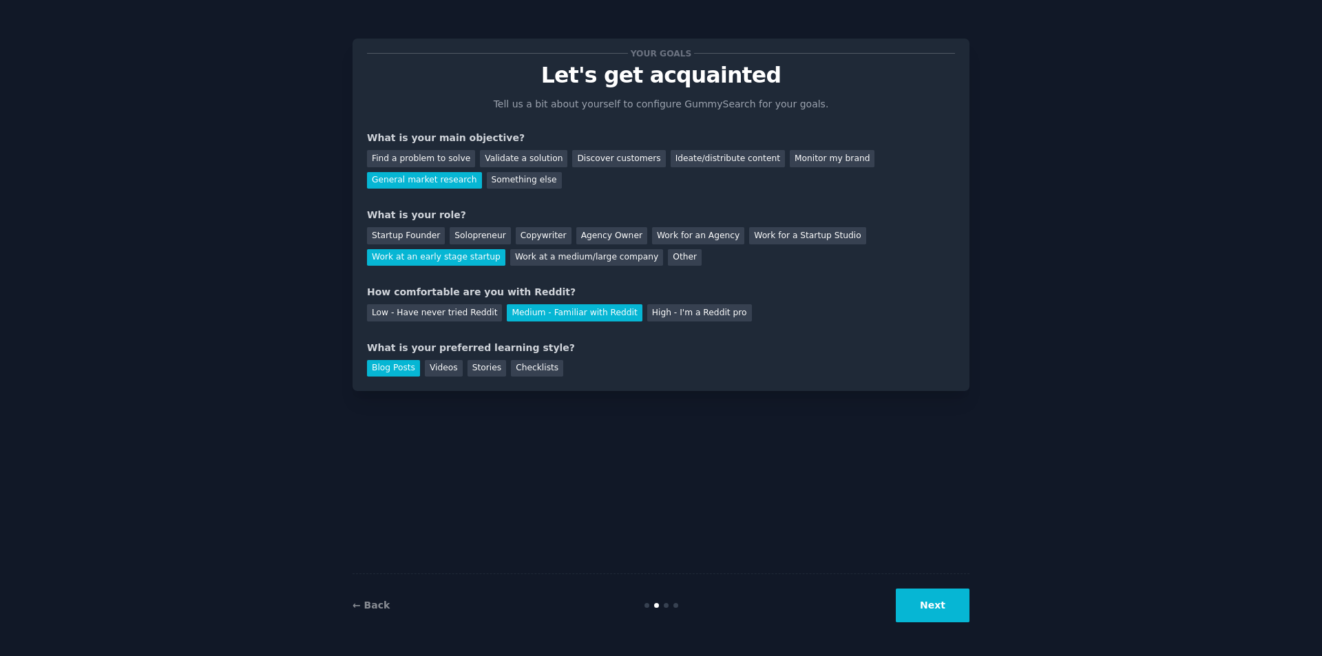  I want to click on div: Ideate/distribute content, so click(728, 158).